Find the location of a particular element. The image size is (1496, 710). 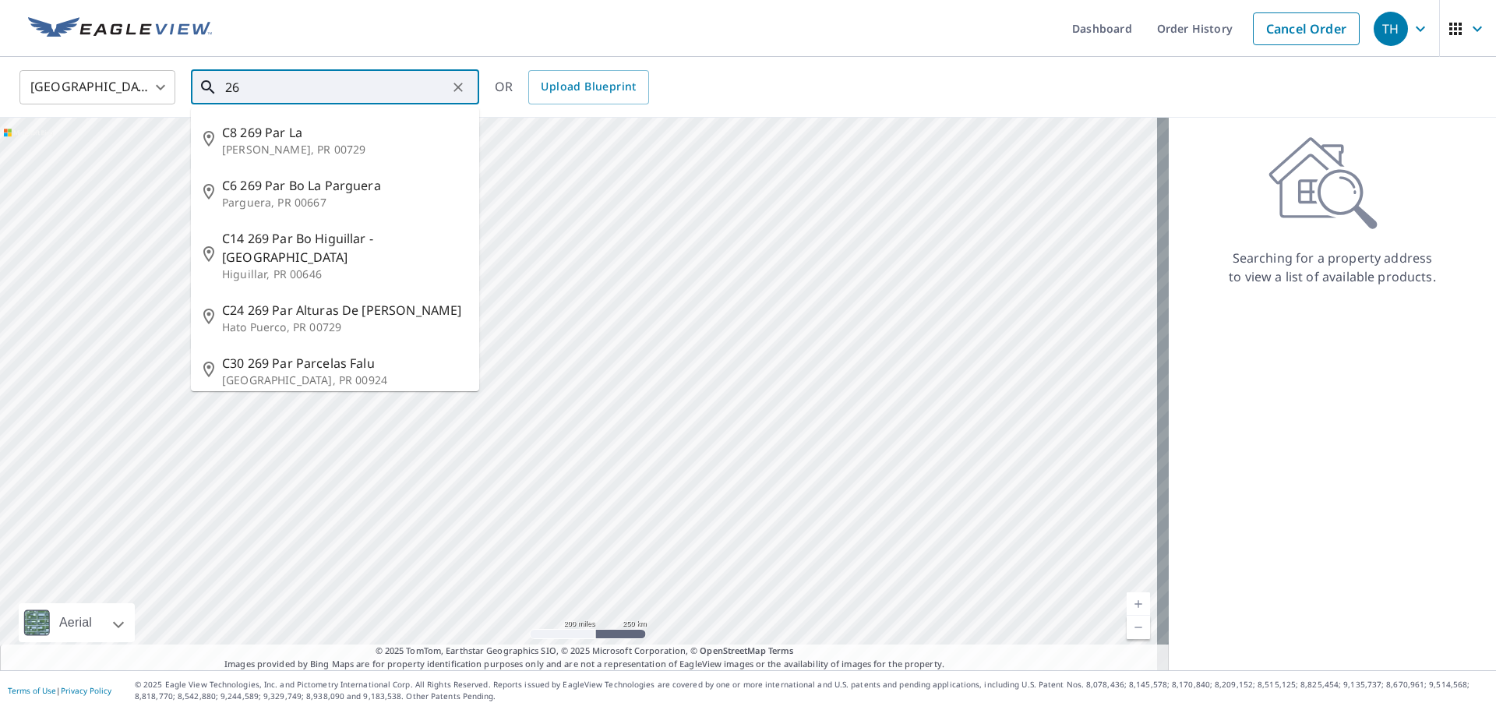

a: Current Level 5, Zoom Out is located at coordinates (1138, 627).